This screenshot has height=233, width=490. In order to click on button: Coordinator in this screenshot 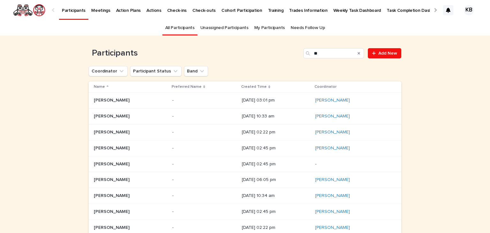, I will do `click(108, 71)`.